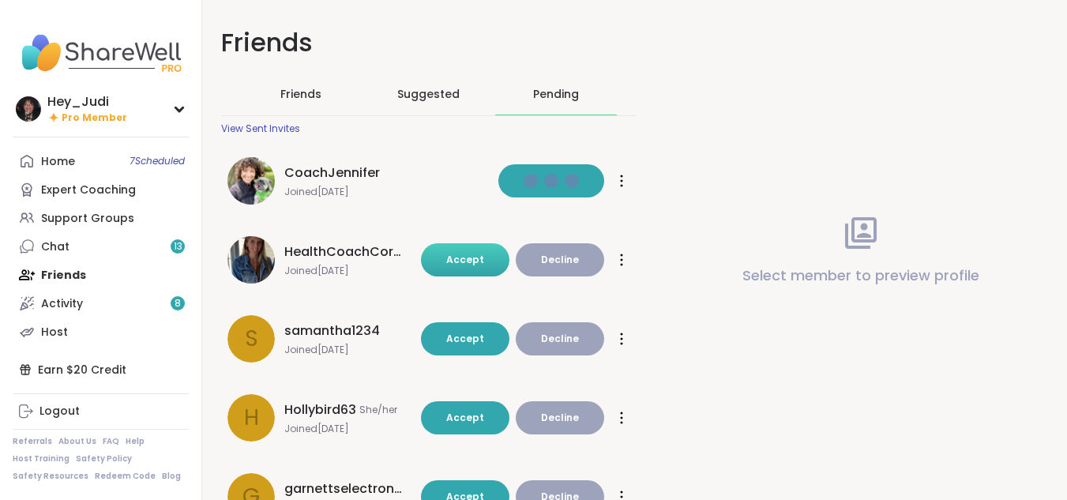 This screenshot has height=500, width=1067. Describe the element at coordinates (100, 161) in the screenshot. I see `a: Home7Scheduled` at that location.